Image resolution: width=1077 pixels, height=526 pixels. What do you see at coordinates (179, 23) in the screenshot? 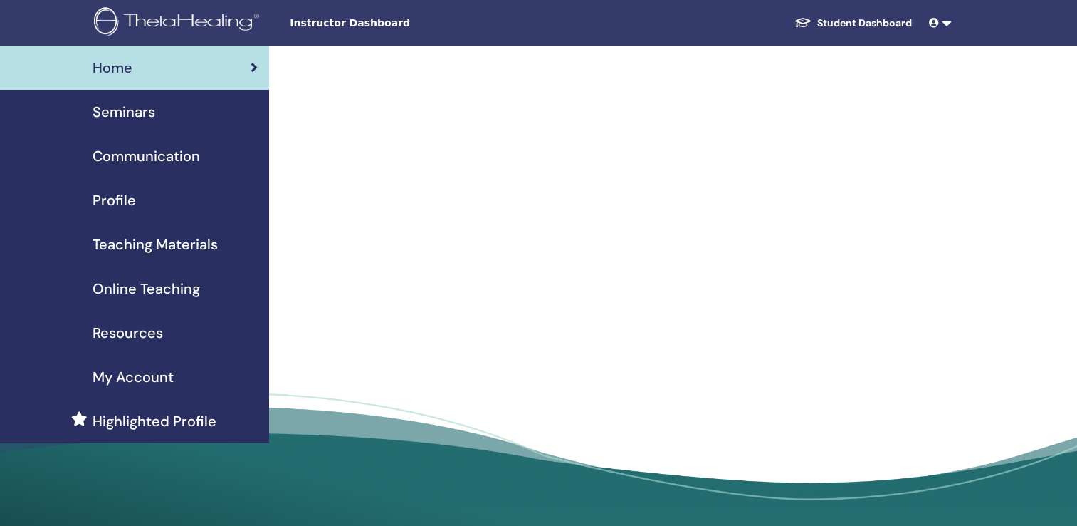
I see `img: logo.png` at bounding box center [179, 23].